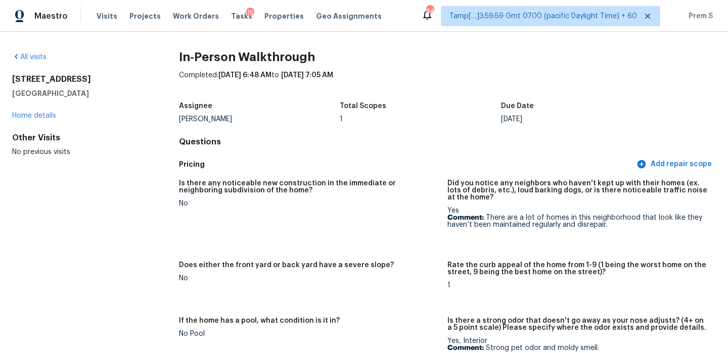 This screenshot has height=353, width=728. I want to click on h5: Assignee, so click(196, 106).